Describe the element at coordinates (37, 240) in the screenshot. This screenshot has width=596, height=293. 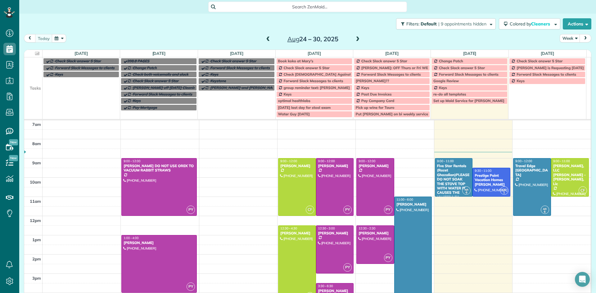
I see `span: 1pm` at that location.